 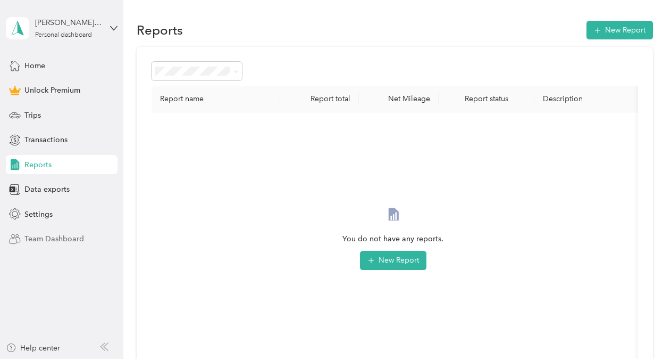 I want to click on div: Report status, so click(x=487, y=98).